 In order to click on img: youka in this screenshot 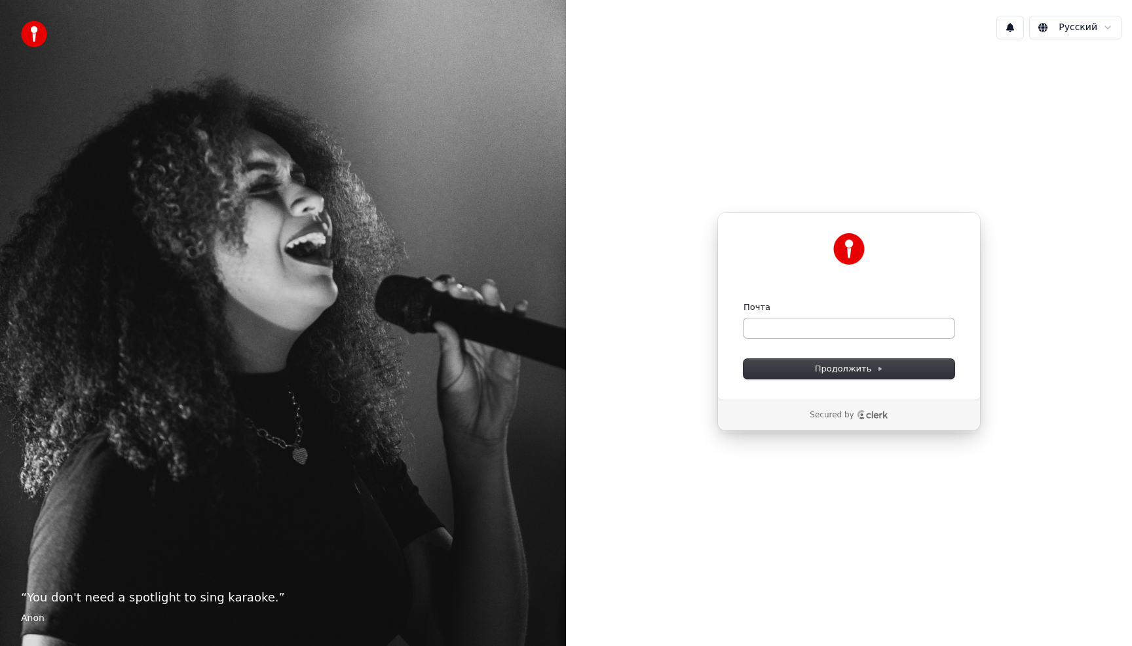, I will do `click(34, 34)`.